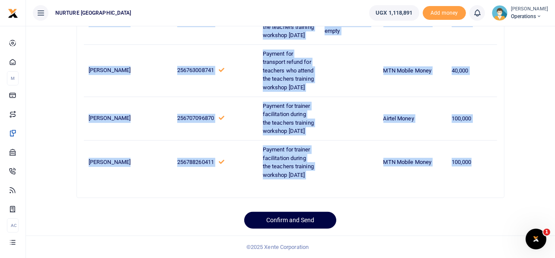  I want to click on li: M, so click(13, 78).